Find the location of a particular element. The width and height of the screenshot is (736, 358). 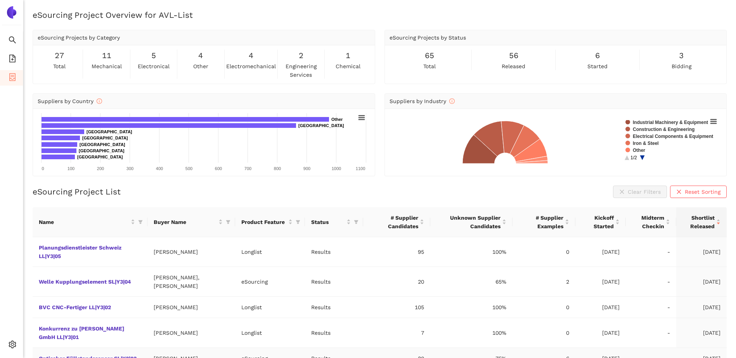

h2: eSourcing Project List is located at coordinates (76, 192).